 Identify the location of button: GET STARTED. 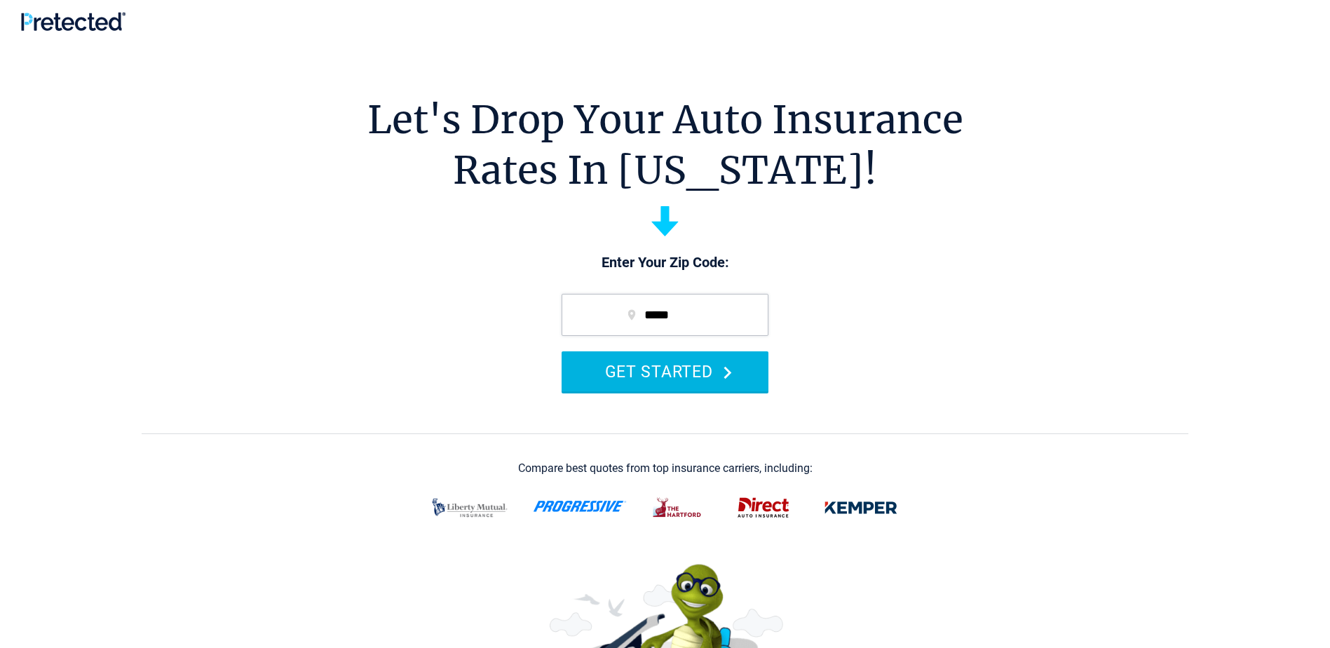
(665, 371).